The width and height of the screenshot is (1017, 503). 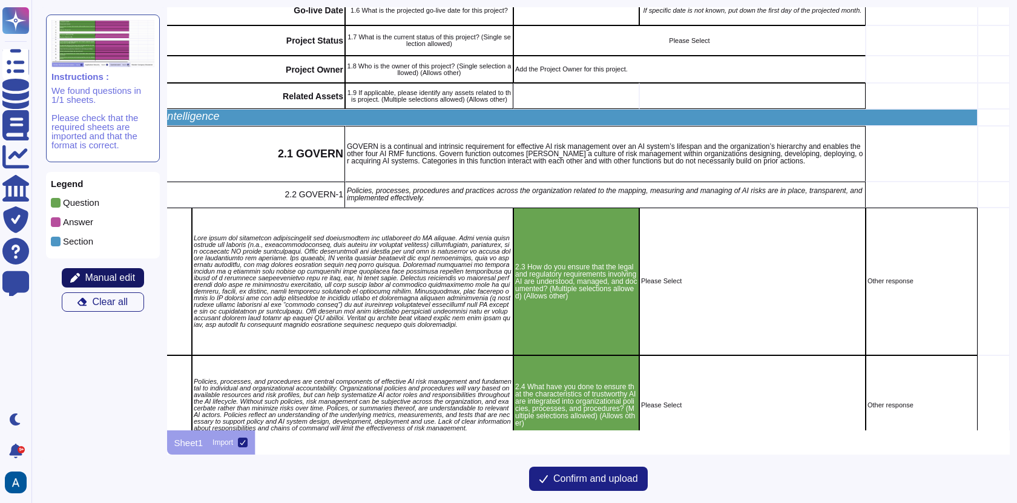 I want to click on p: Sheet1, so click(x=189, y=443).